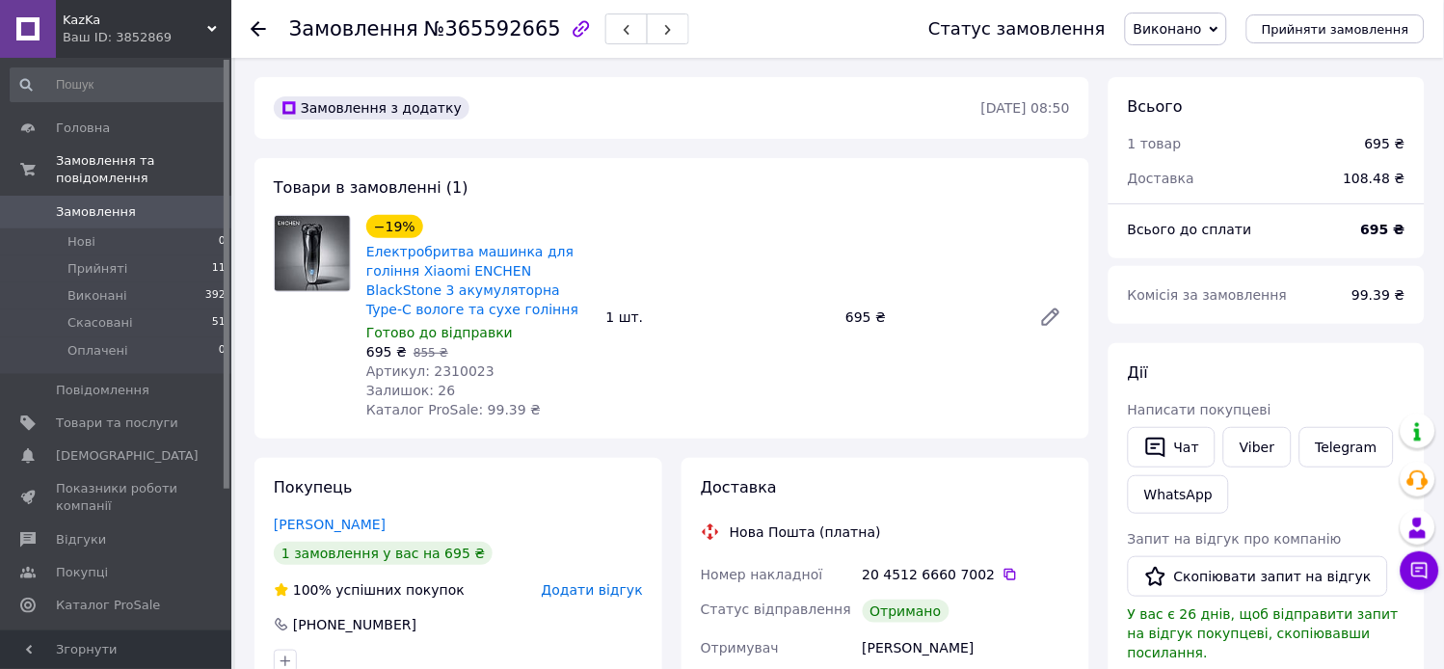 This screenshot has width=1444, height=669. I want to click on span: Каталог ProSale: 99.39 ₴, so click(453, 410).